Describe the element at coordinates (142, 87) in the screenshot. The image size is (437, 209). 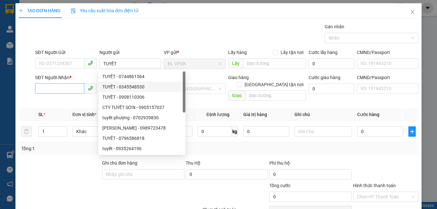
I see `div: TUYẾT - 0345548530` at that location.